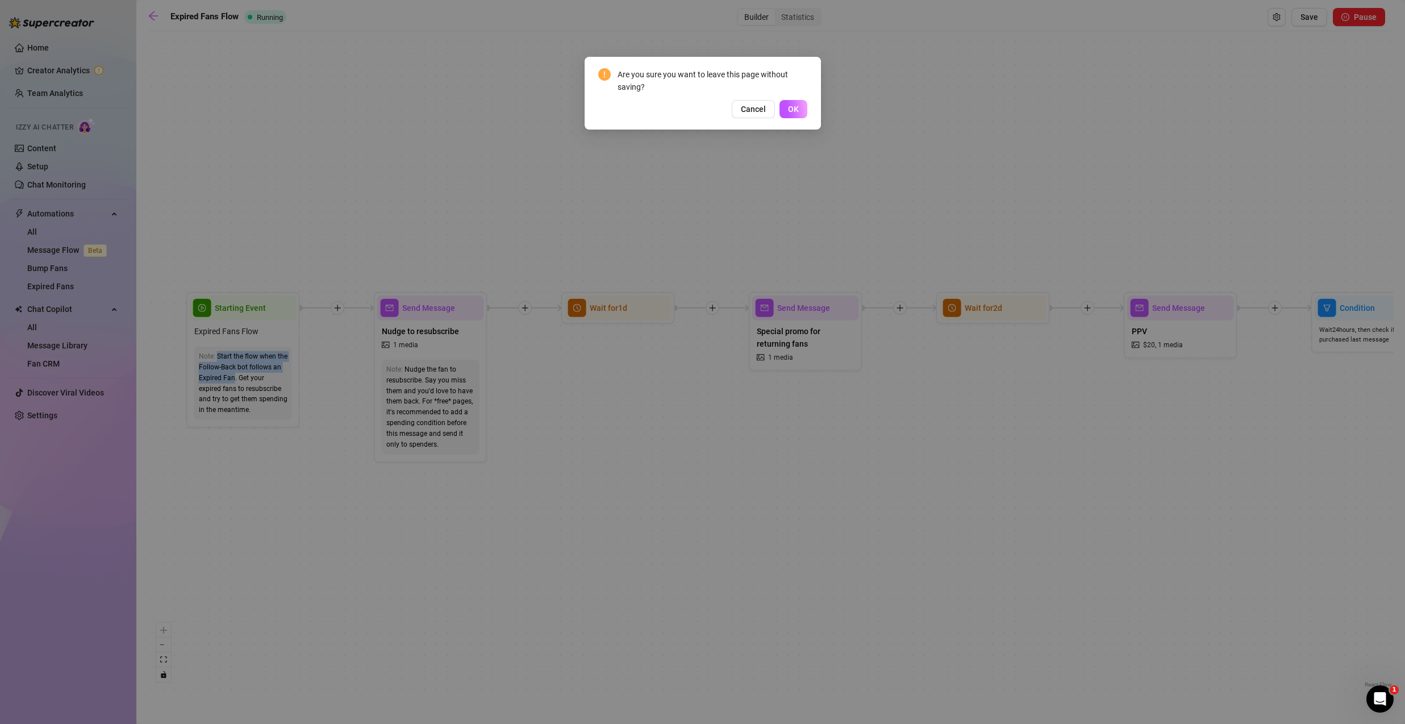 Image resolution: width=1405 pixels, height=724 pixels. I want to click on span: exclamation-circle, so click(604, 74).